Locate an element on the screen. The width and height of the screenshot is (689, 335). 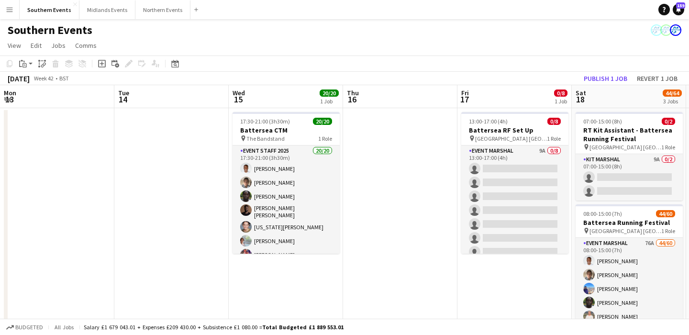
a: View is located at coordinates (14, 45).